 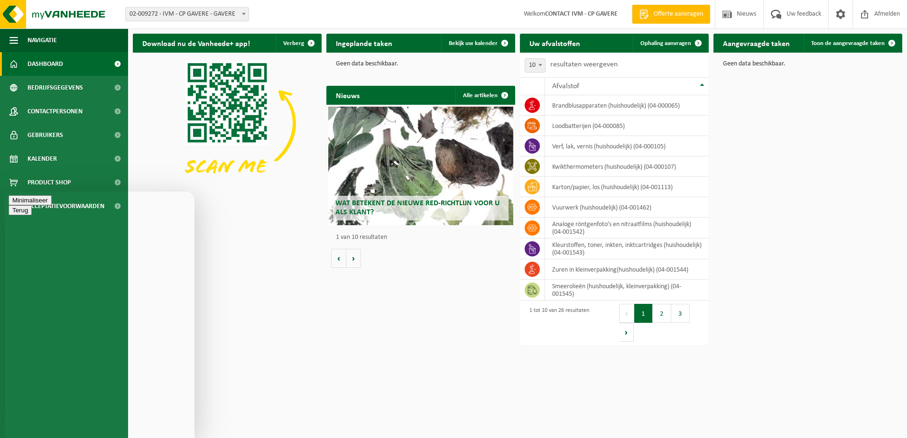 What do you see at coordinates (353, 258) in the screenshot?
I see `button: Volgende` at bounding box center [353, 258].